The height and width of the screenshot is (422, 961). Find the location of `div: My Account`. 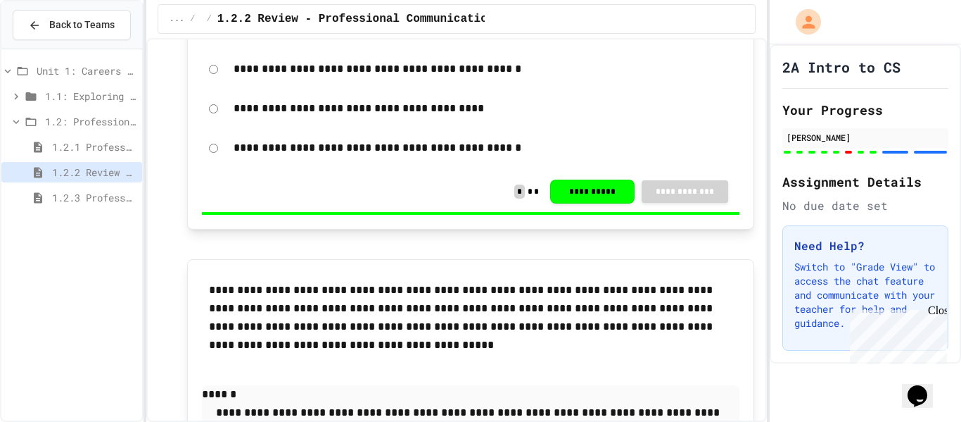

div: My Account is located at coordinates (803, 22).